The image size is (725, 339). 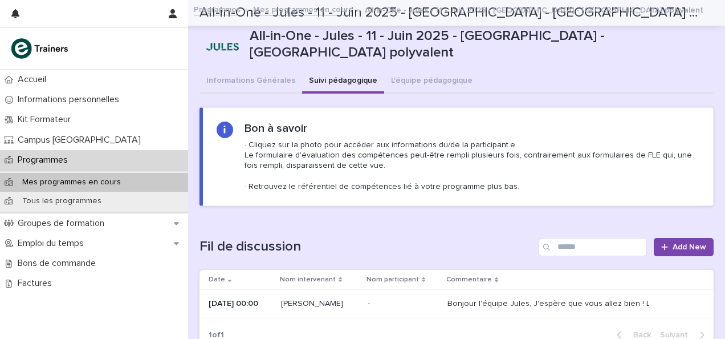 What do you see at coordinates (251, 81) in the screenshot?
I see `button: Informations Générales` at bounding box center [251, 81].